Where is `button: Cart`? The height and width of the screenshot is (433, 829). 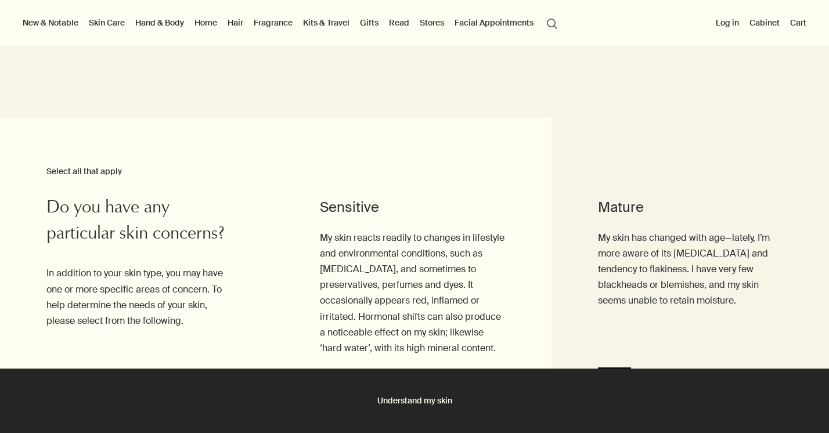 button: Cart is located at coordinates (799, 23).